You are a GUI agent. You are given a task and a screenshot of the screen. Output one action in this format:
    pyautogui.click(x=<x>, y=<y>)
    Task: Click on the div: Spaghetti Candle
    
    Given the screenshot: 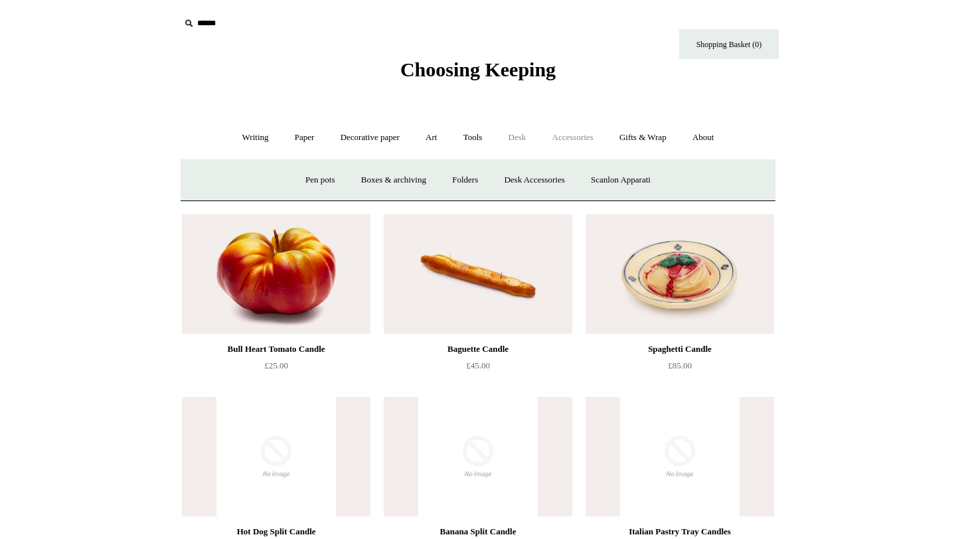 What is the action you would take?
    pyautogui.click(x=680, y=349)
    